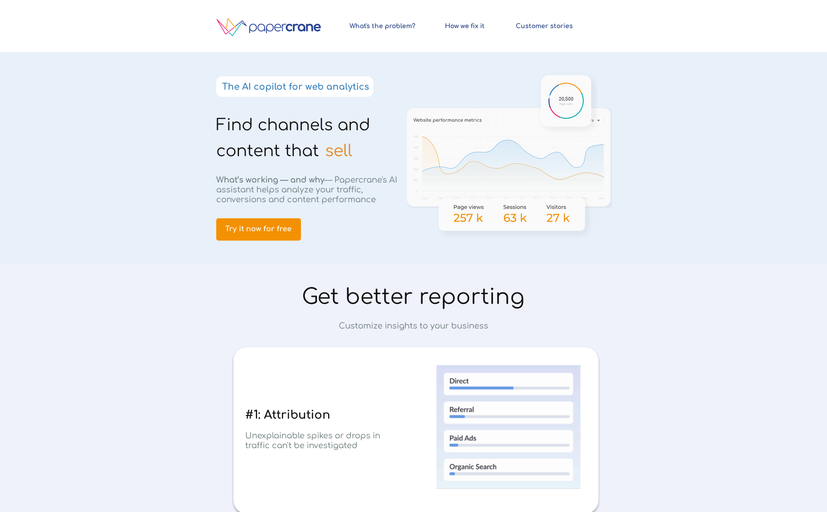 This screenshot has height=512, width=827. What do you see at coordinates (293, 138) in the screenshot?
I see `span: Find channels and content that` at bounding box center [293, 138].